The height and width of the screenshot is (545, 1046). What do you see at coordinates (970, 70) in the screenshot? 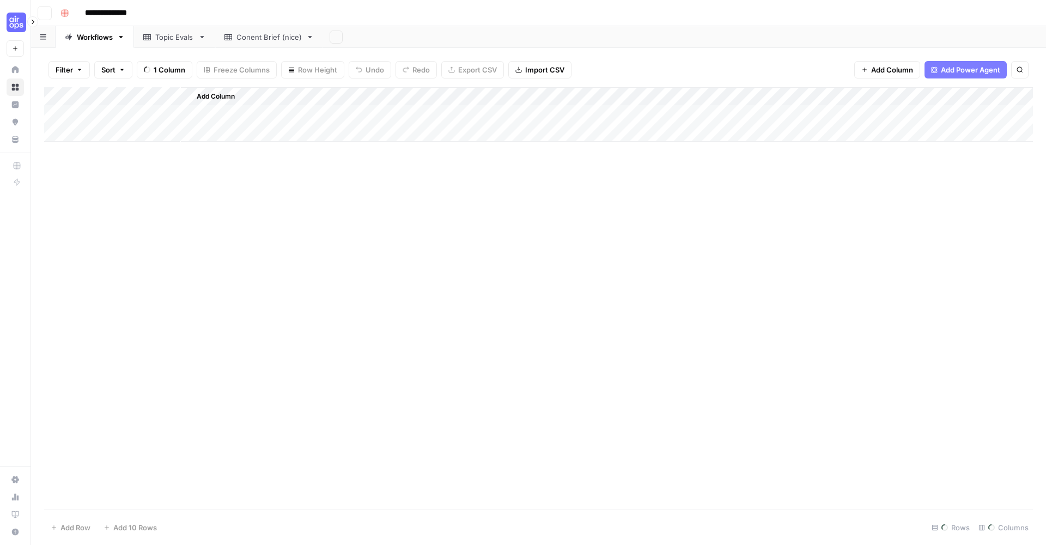
I see `span: Add Power Agent` at bounding box center [970, 70].